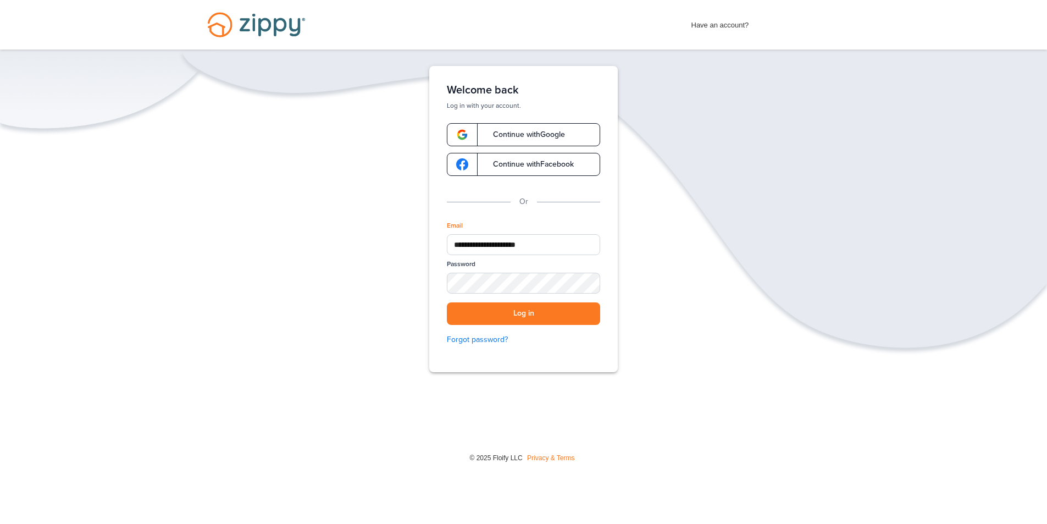  I want to click on input: Password, so click(523, 283).